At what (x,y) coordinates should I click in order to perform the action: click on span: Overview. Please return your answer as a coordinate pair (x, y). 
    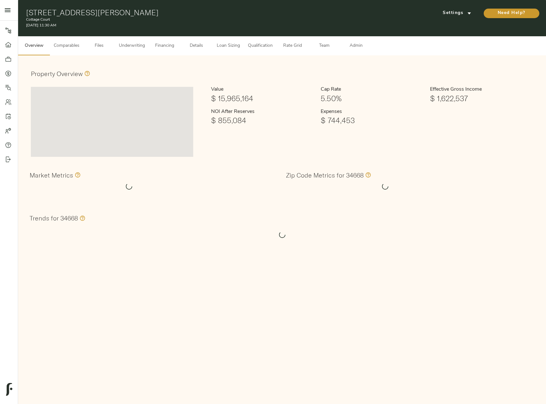
    Looking at the image, I should click on (34, 46).